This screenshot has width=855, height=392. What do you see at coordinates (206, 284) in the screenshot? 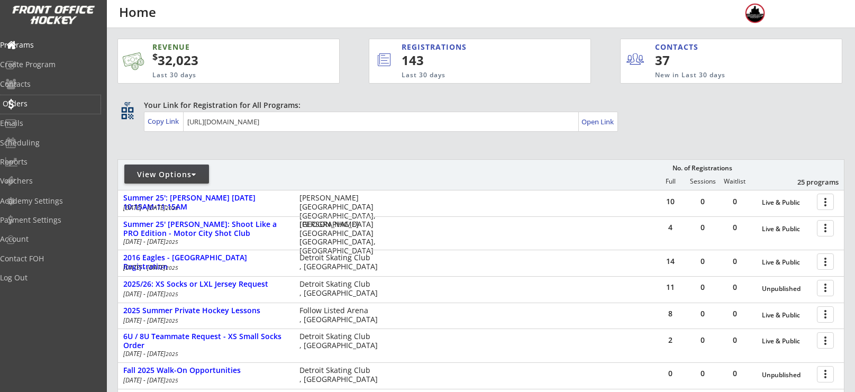
I see `div: 2025/26: XS Socks or LXL Jersey Request` at bounding box center [206, 284].